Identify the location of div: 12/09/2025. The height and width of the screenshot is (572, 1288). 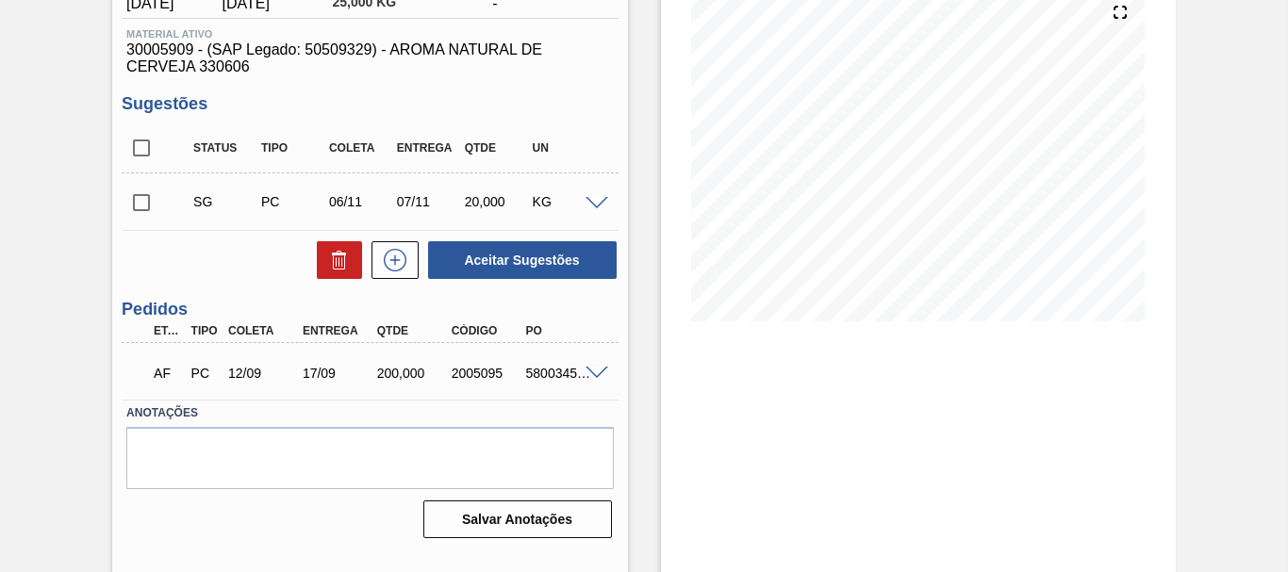
(263, 373).